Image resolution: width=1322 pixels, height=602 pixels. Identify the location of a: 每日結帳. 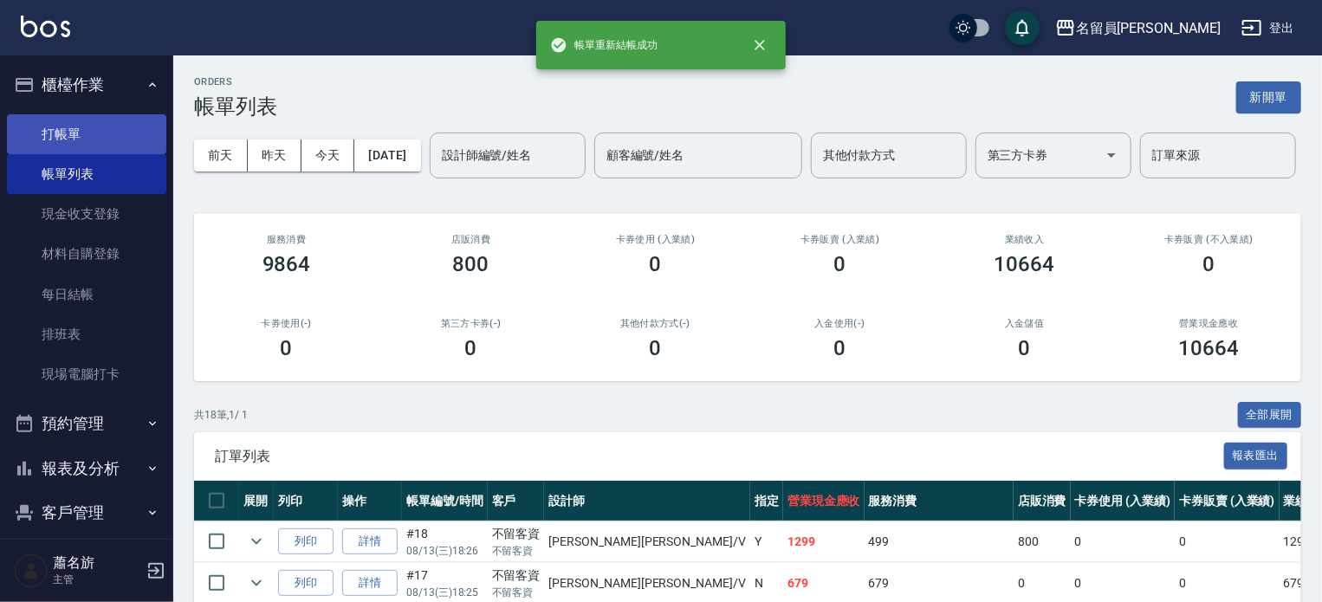
(87, 295).